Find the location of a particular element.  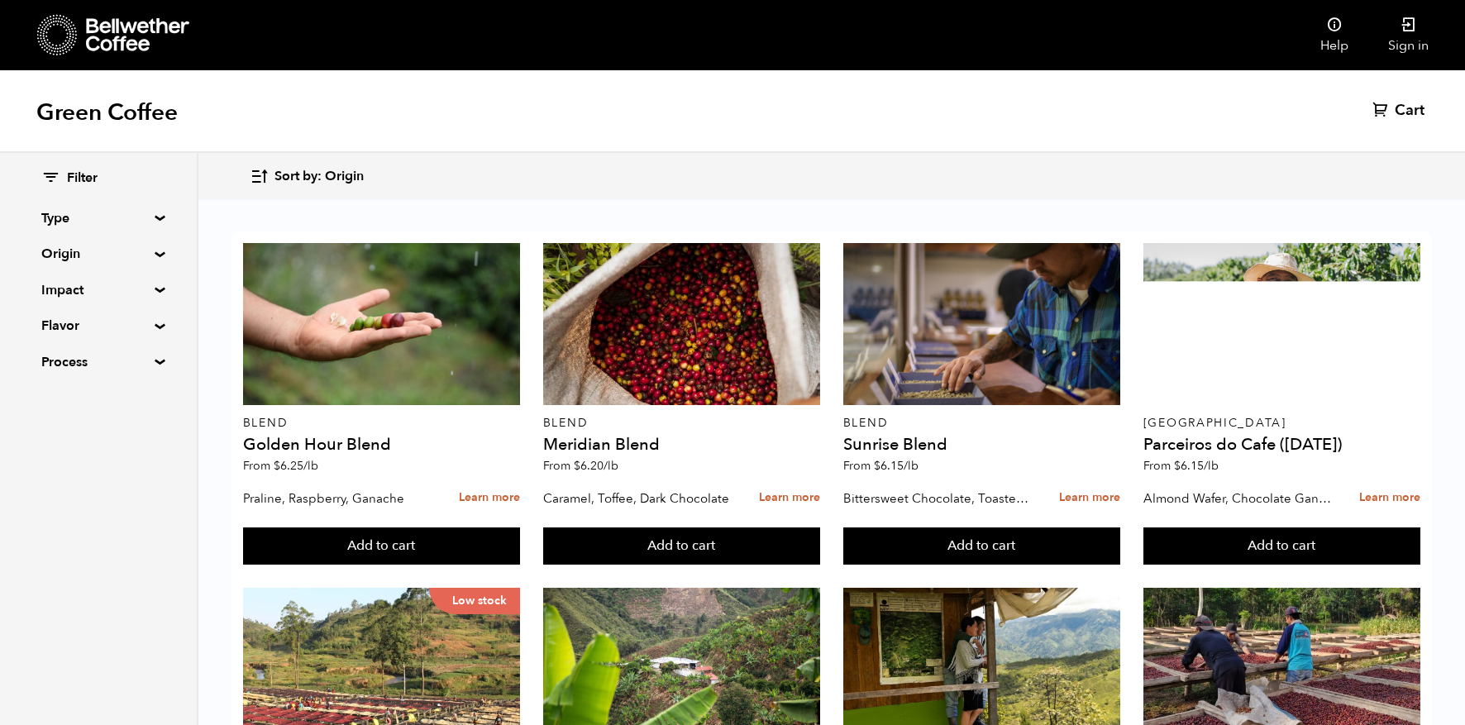

span: Filter is located at coordinates (82, 179).